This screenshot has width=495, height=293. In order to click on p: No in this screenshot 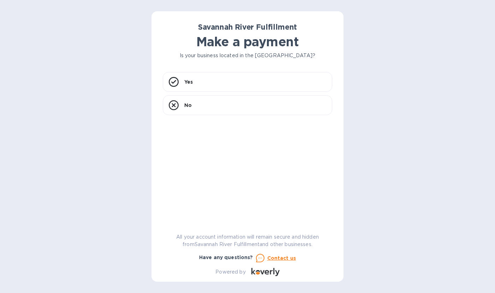, I will do `click(188, 105)`.